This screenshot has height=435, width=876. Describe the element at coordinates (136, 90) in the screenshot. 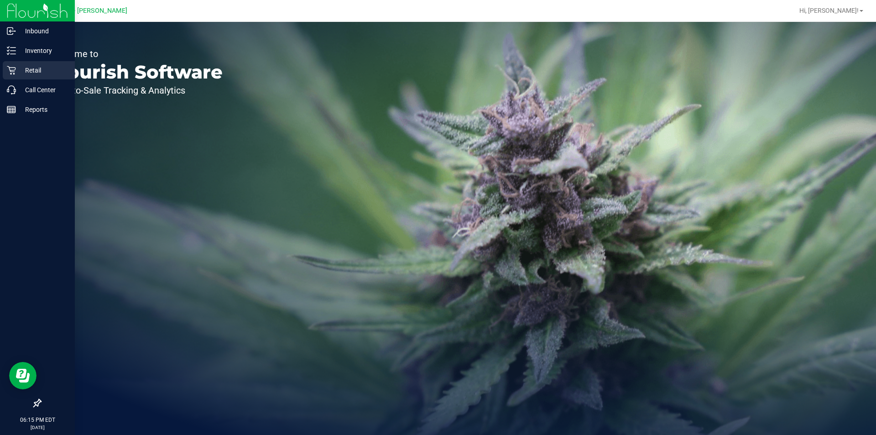

I see `p: Seed-to-Sale Tracking & Analytics` at that location.